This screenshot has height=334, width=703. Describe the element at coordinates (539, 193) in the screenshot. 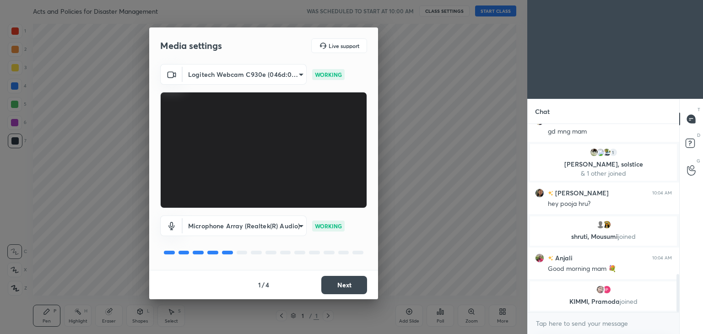

I see `img: c8233c1ed7b44dd88afc5658d0e68bbe.jpg` at that location.